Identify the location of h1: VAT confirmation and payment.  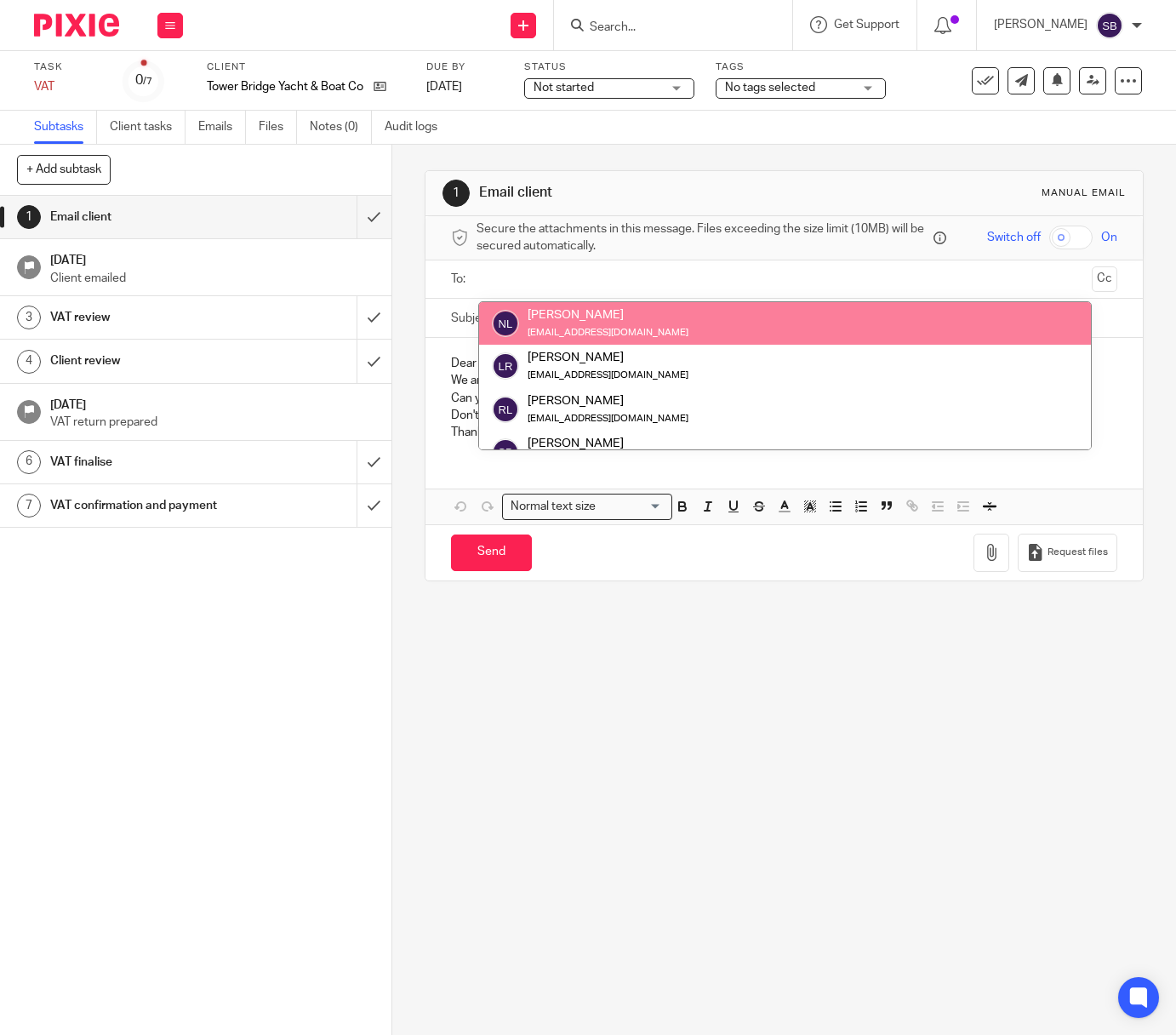
(147, 505).